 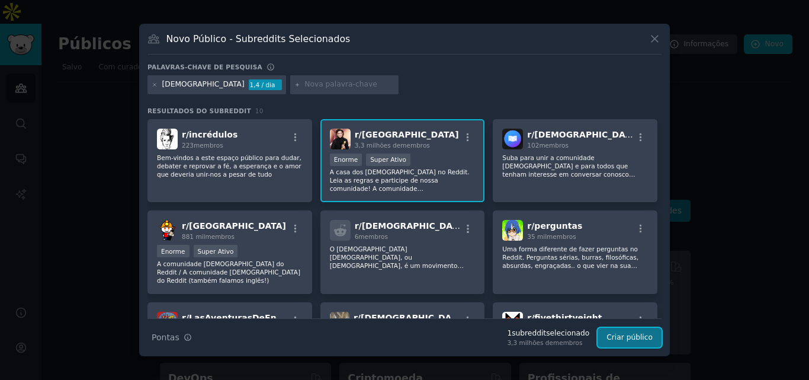 I want to click on img: LasAventurasDeEnrique, so click(x=167, y=322).